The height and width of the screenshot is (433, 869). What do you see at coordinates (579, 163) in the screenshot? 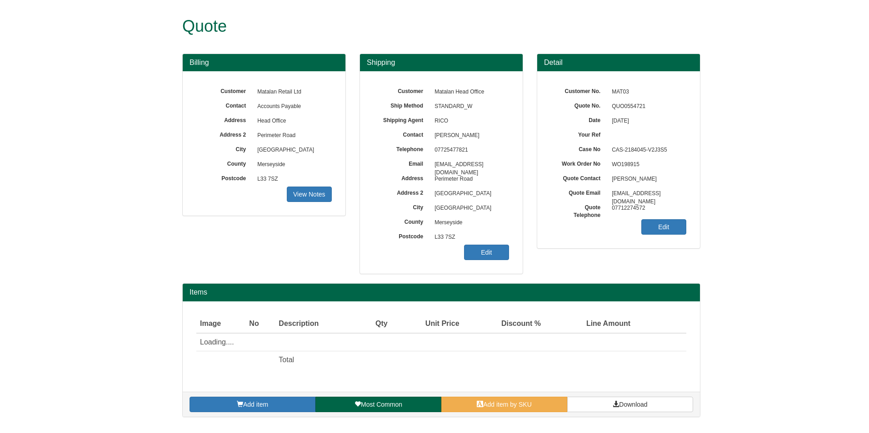
I see `label: Work Order No` at bounding box center [579, 163].